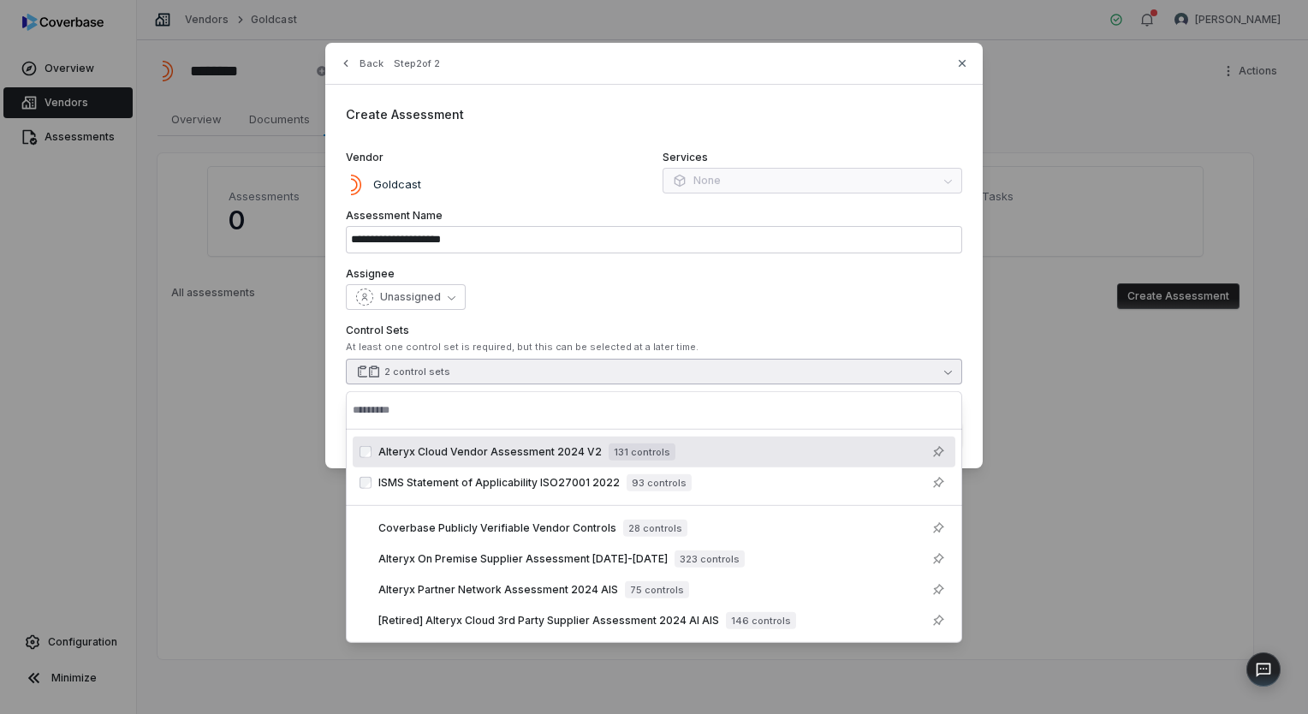 Image resolution: width=1308 pixels, height=714 pixels. What do you see at coordinates (490, 452) in the screenshot?
I see `span: Alteryx Cloud Vendor Assessment 2024 V2` at bounding box center [490, 452].